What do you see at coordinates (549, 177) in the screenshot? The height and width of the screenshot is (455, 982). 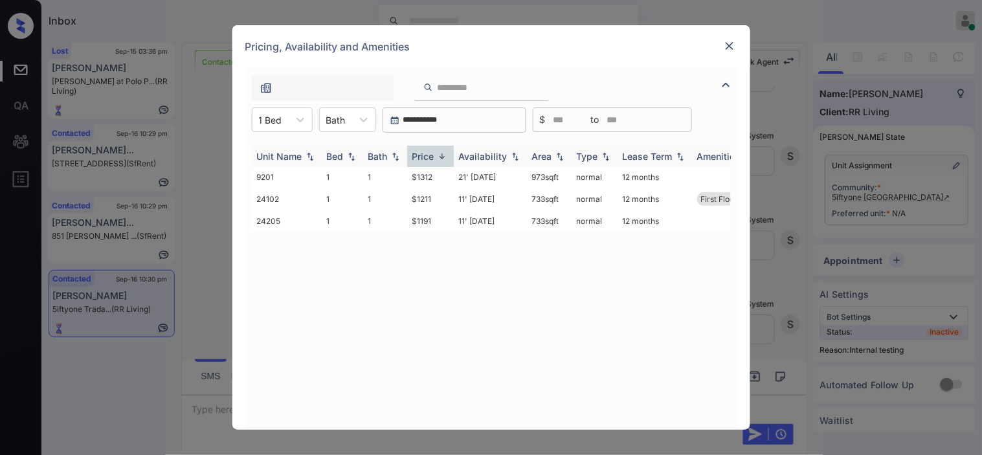 I see `td: 973 sqft` at bounding box center [549, 177].